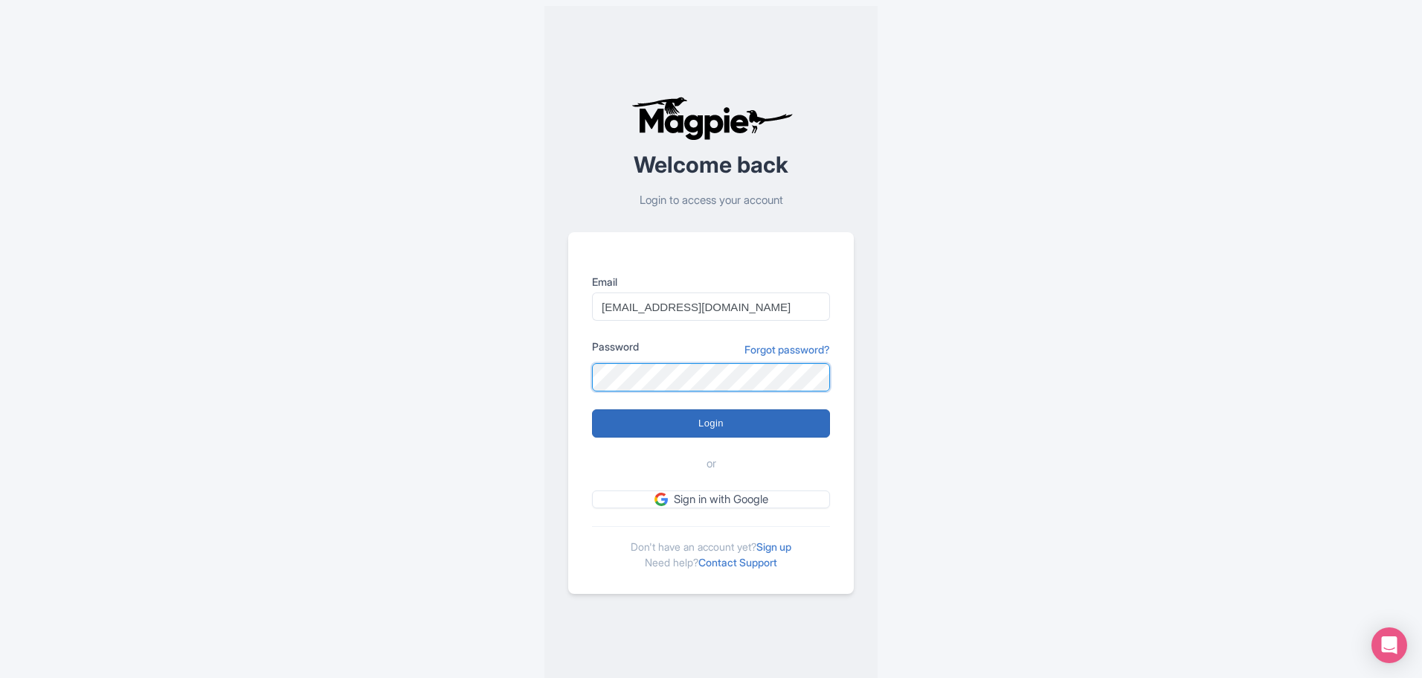 The image size is (1422, 678). What do you see at coordinates (1389, 645) in the screenshot?
I see `div: Open Intercom Messenger` at bounding box center [1389, 645].